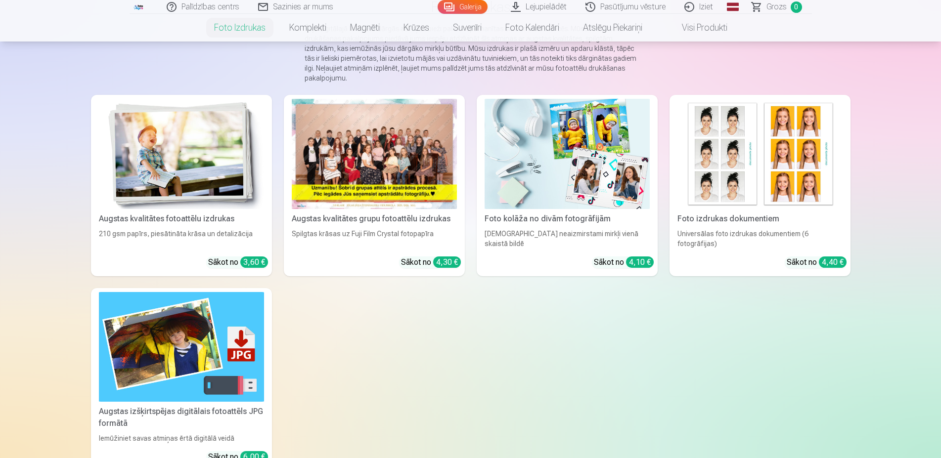  I want to click on div: Foto kolāža no divām fotogrāfijām, so click(567, 219).